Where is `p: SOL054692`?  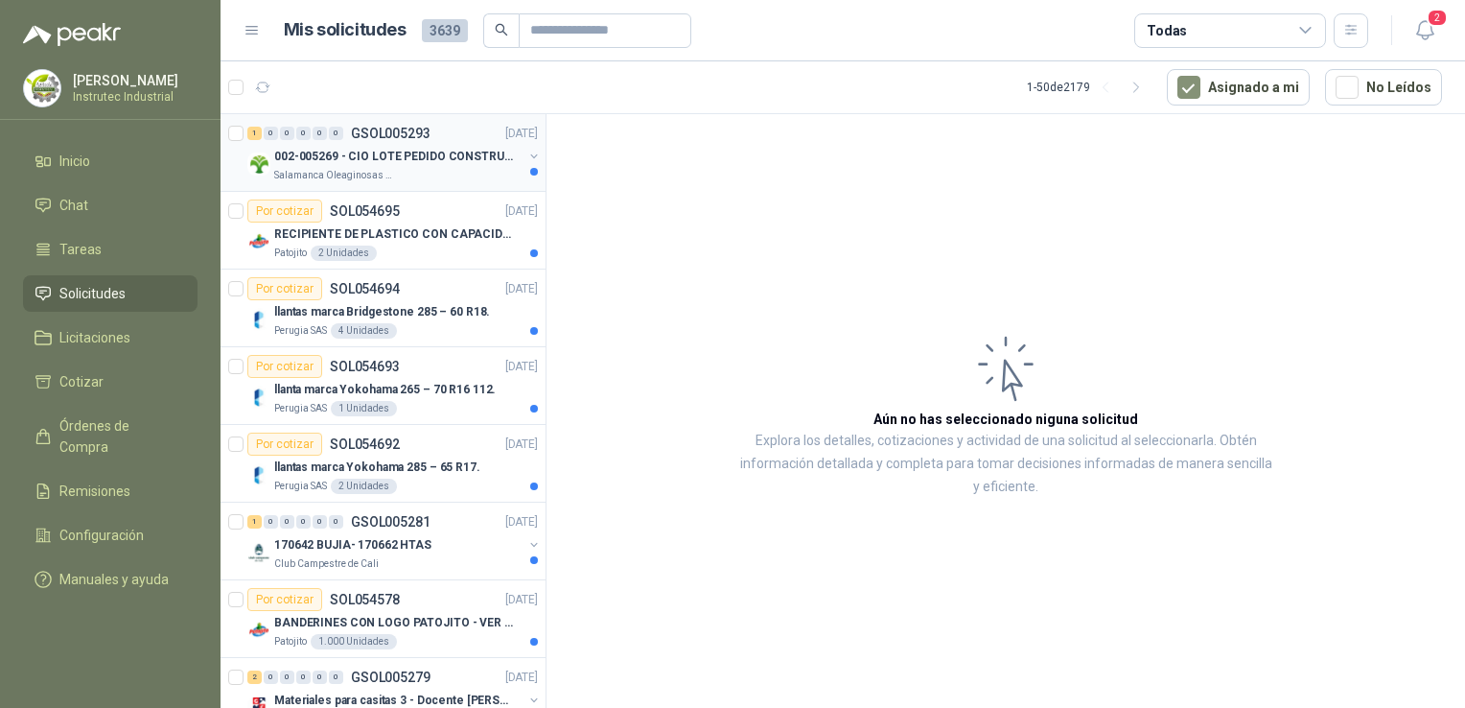
p: SOL054692 is located at coordinates (364, 444).